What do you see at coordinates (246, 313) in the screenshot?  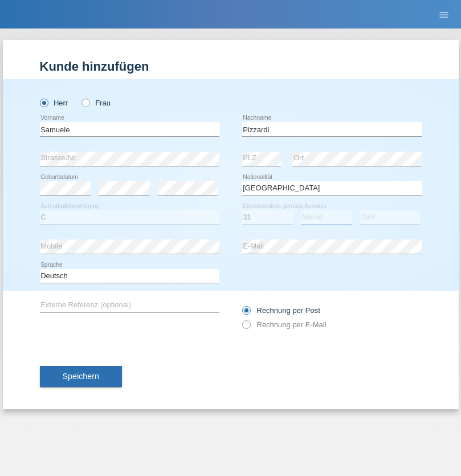 I see `input: Rechnung per Post` at bounding box center [246, 313].